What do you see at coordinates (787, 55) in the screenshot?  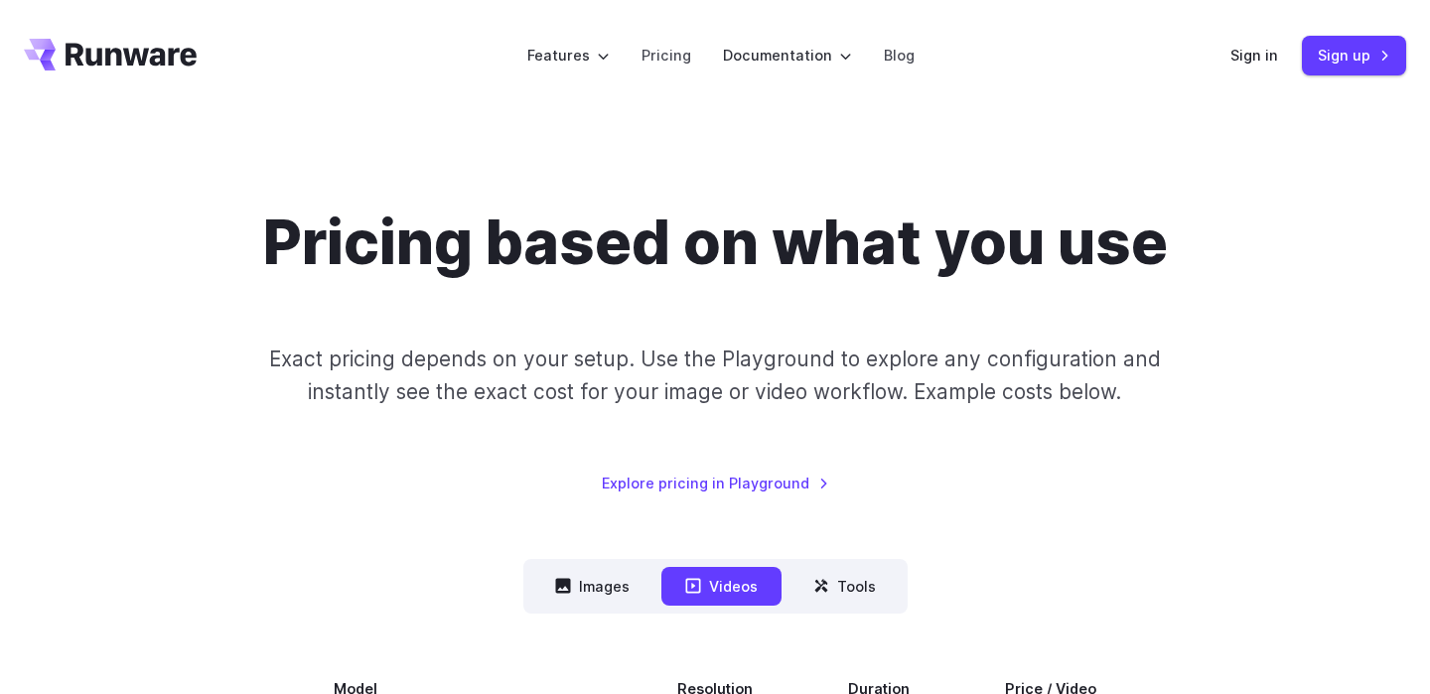 I see `label: Documentation` at bounding box center [787, 55].